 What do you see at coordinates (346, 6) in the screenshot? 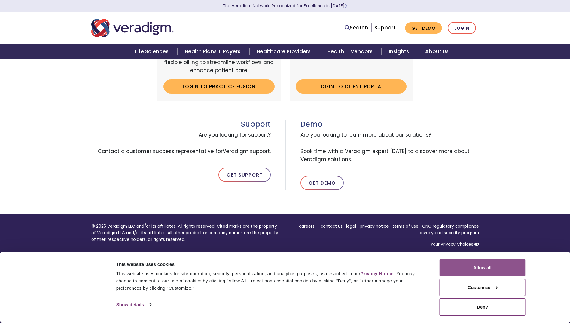
I see `span: Learn More` at bounding box center [346, 6].